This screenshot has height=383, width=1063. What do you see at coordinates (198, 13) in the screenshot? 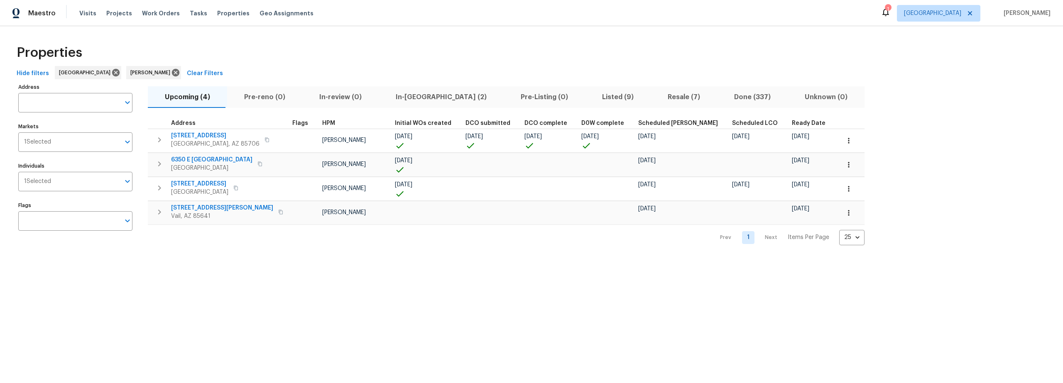
I see `span: Tasks` at bounding box center [198, 13].